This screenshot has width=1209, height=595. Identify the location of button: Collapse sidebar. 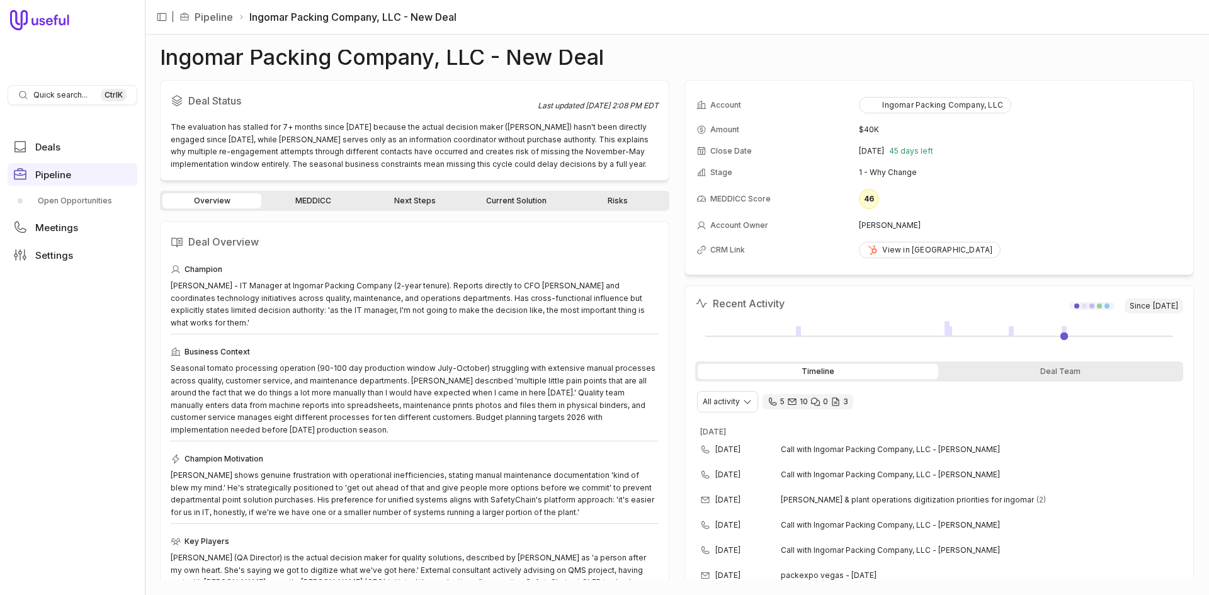
(162, 17).